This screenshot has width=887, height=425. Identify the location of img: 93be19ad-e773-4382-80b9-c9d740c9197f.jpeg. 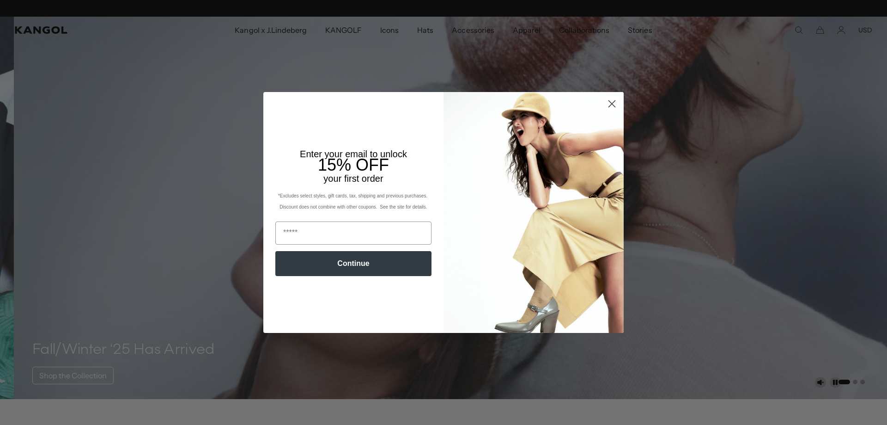
(534, 212).